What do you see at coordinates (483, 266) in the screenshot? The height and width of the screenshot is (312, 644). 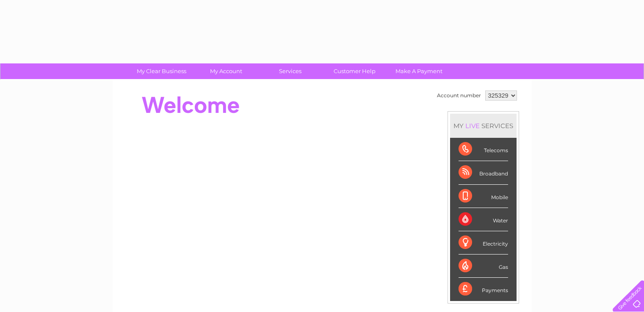 I see `div: Gas` at bounding box center [483, 266].